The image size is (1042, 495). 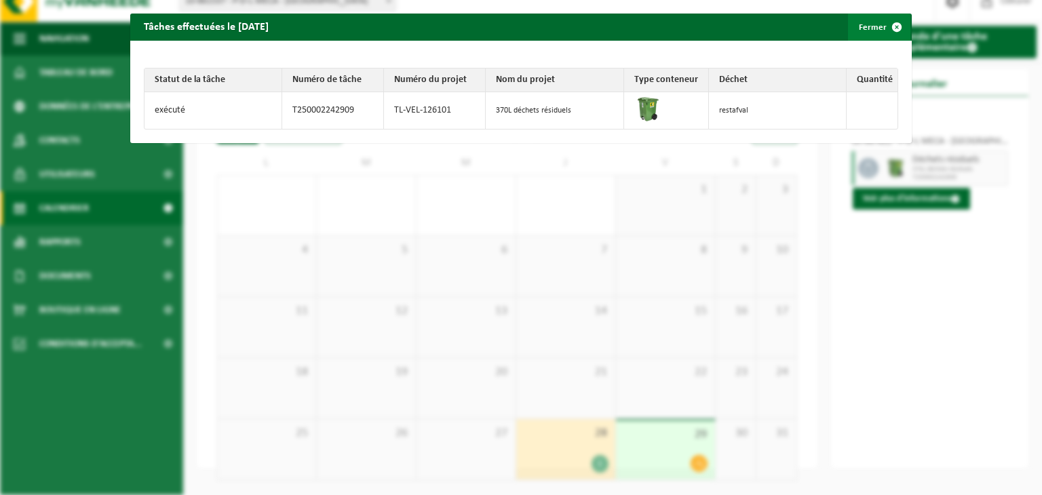 I want to click on td: 370L déchets résiduels, so click(x=554, y=111).